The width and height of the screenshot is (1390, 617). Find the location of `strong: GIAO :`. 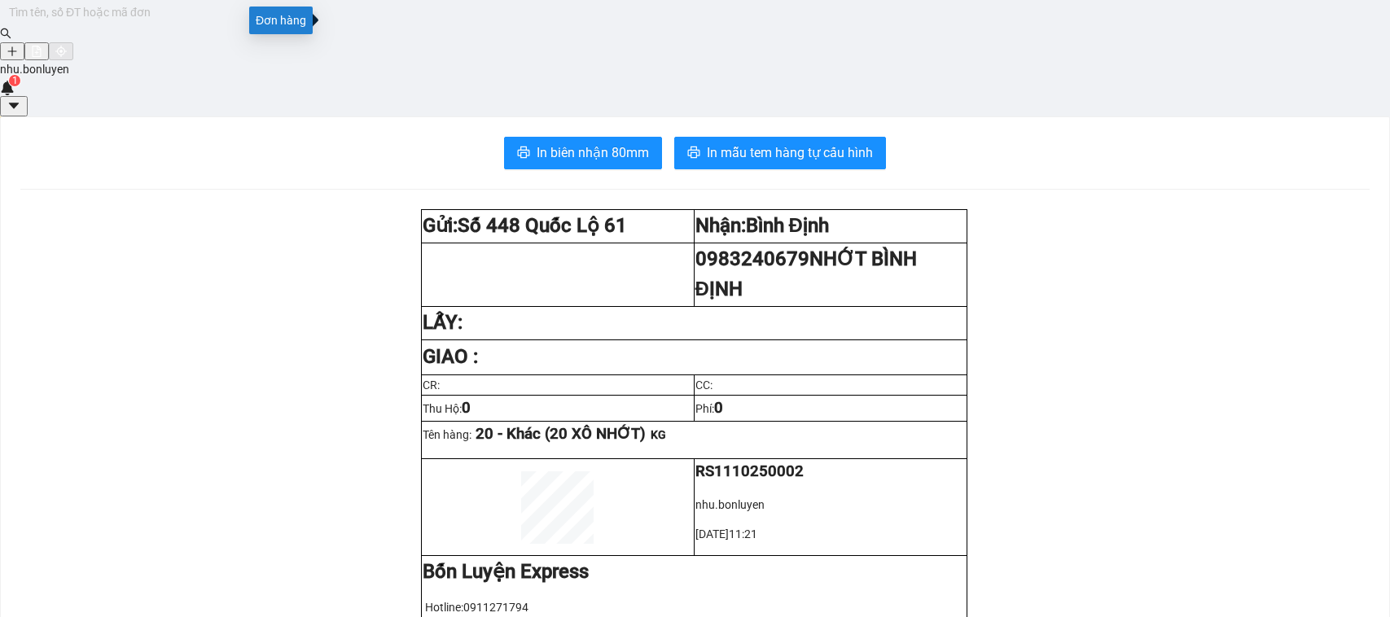

strong: GIAO : is located at coordinates (450, 357).